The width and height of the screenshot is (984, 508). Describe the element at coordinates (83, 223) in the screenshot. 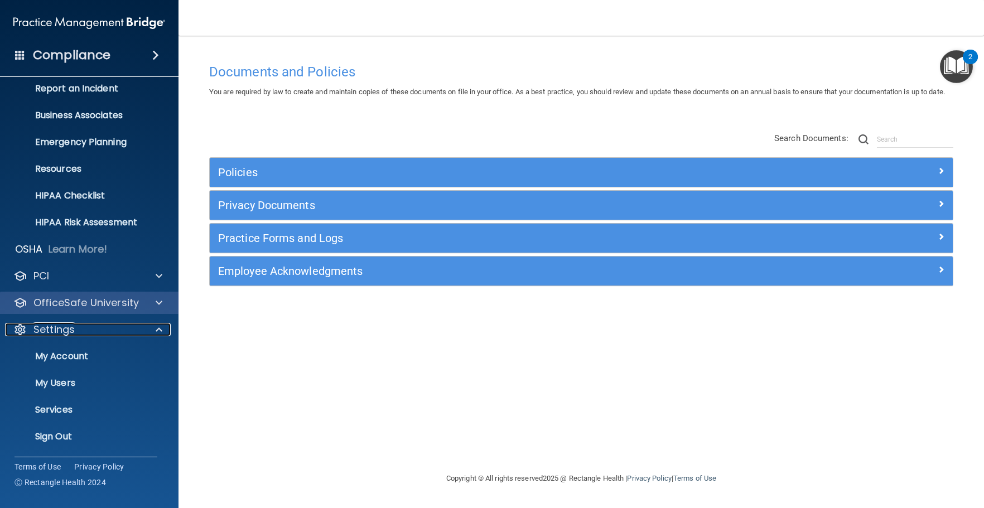

I see `p: HIPAA Risk Assessment` at that location.